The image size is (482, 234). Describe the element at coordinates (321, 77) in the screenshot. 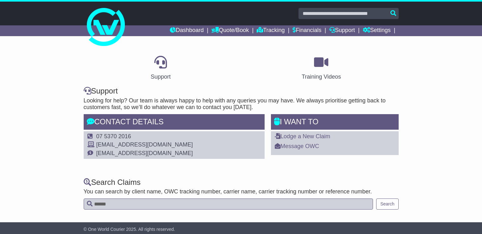

I see `div: Training Videos` at that location.